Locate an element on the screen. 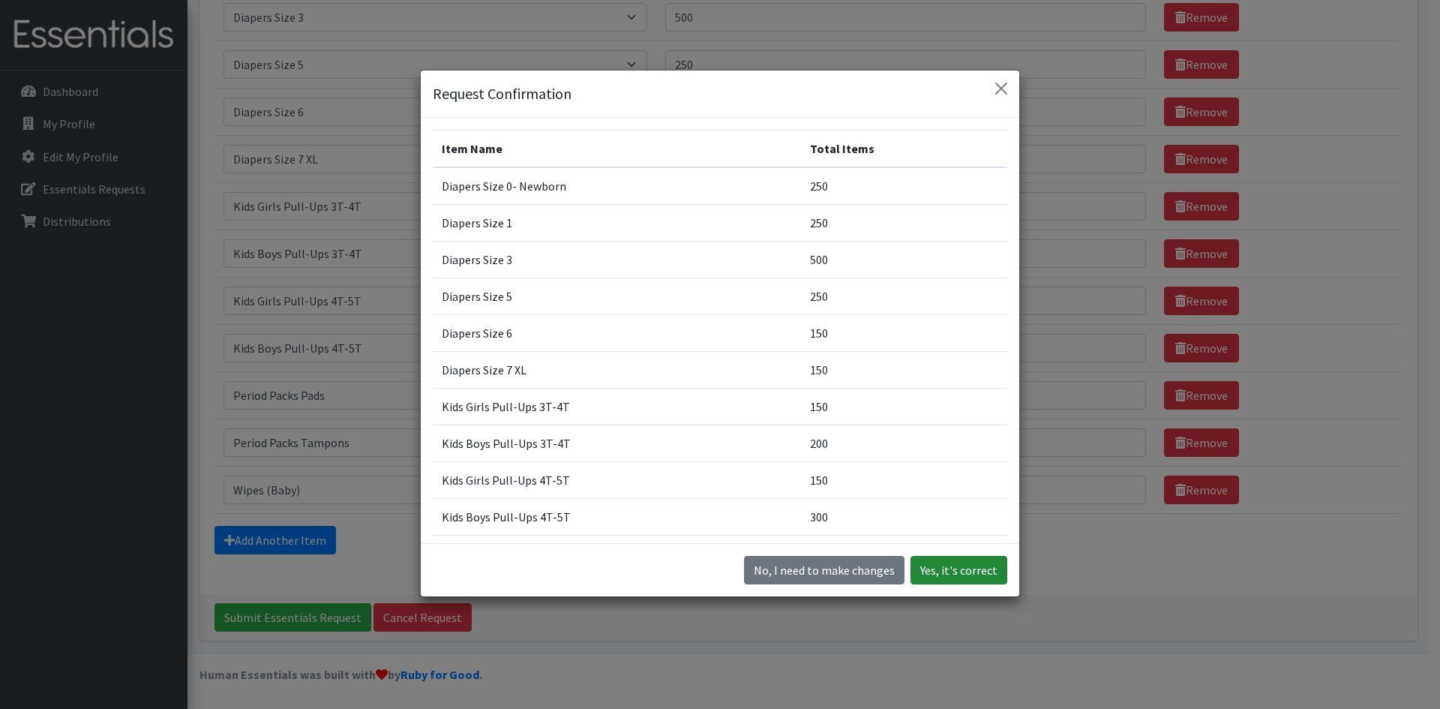 The height and width of the screenshot is (709, 1440). button: Close is located at coordinates (1001, 89).